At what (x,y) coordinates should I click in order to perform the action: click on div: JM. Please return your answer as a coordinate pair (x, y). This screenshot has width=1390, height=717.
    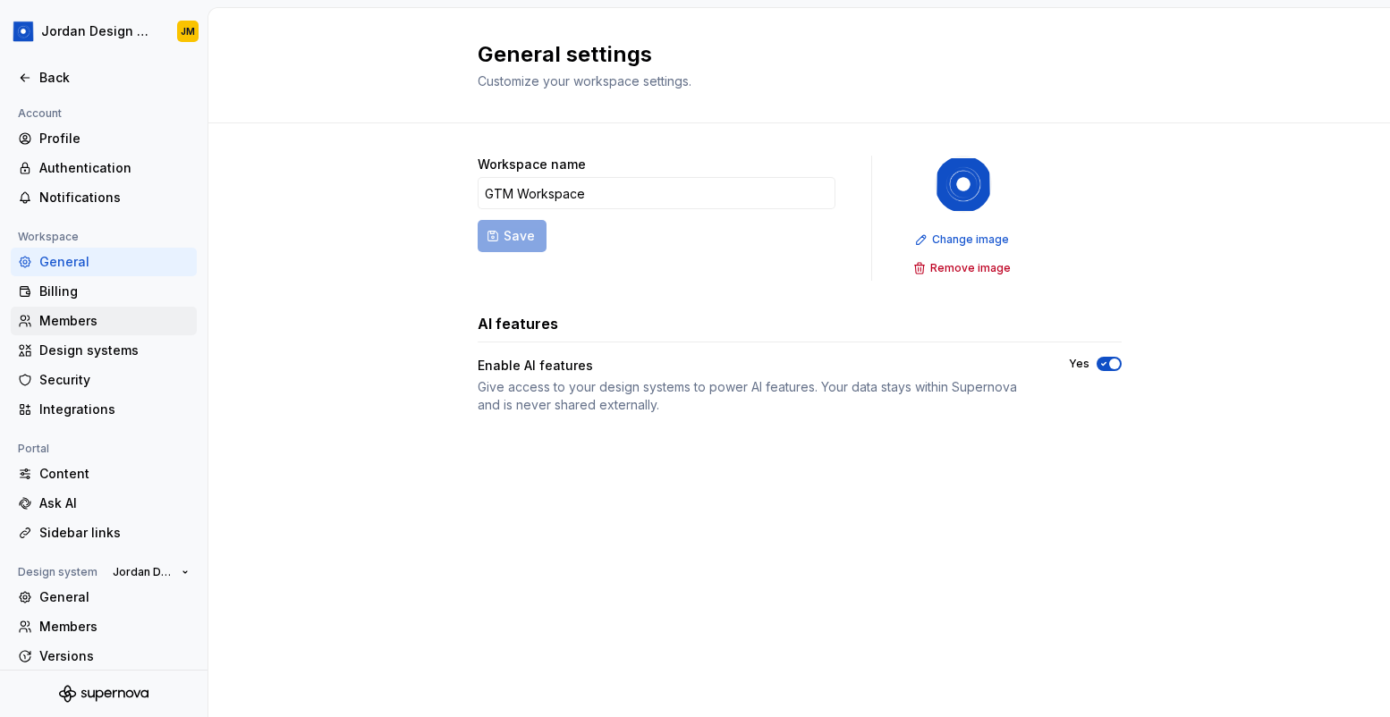
    Looking at the image, I should click on (188, 31).